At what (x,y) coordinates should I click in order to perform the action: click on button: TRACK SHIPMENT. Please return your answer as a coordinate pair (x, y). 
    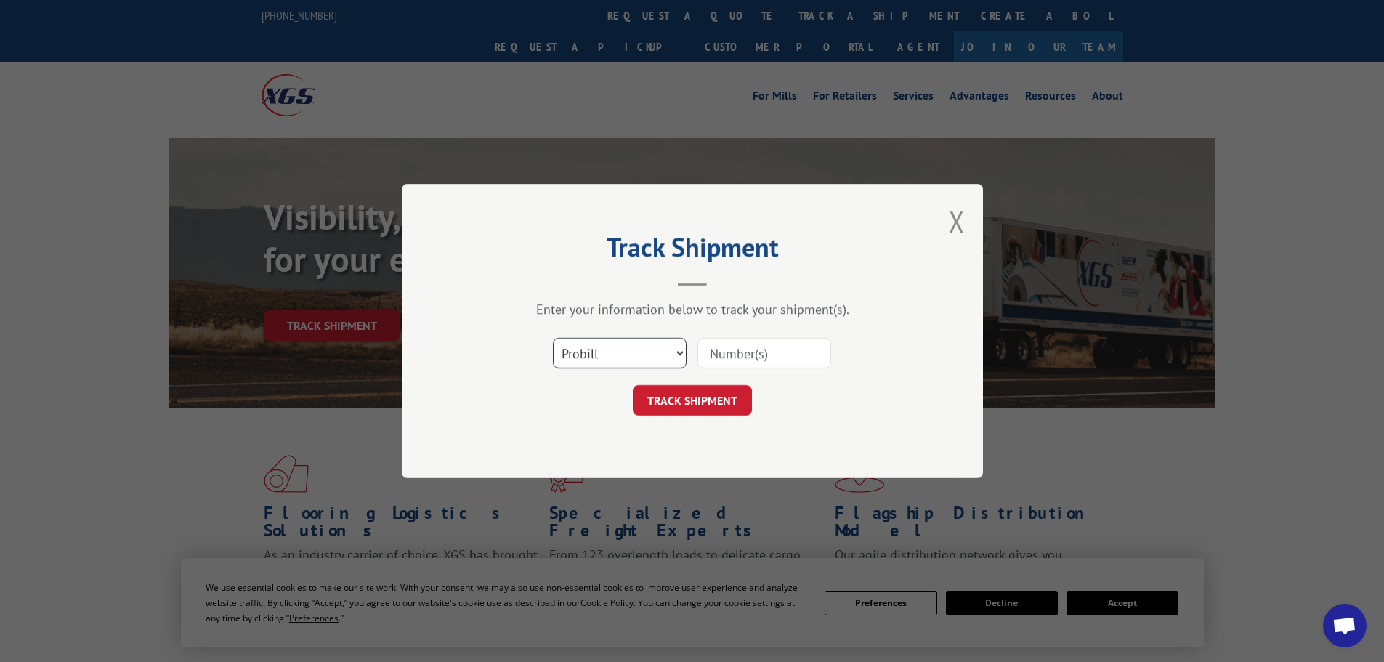
    Looking at the image, I should click on (692, 400).